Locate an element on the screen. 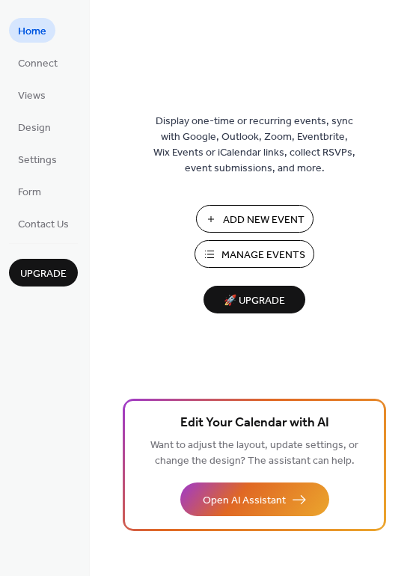 The image size is (419, 576). a: Views is located at coordinates (31, 94).